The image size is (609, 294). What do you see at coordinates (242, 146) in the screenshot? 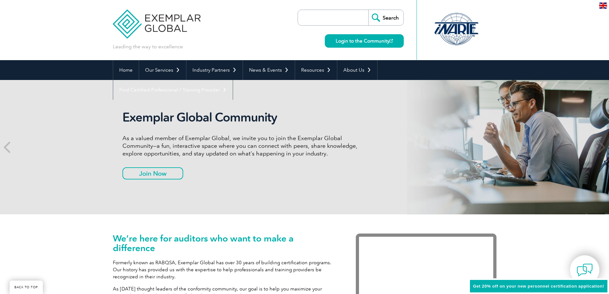
I see `p: As a valued member of Exemplar Global, we invite you to join the Exemplar Global Community—a fun,...` at bounding box center [242, 146].